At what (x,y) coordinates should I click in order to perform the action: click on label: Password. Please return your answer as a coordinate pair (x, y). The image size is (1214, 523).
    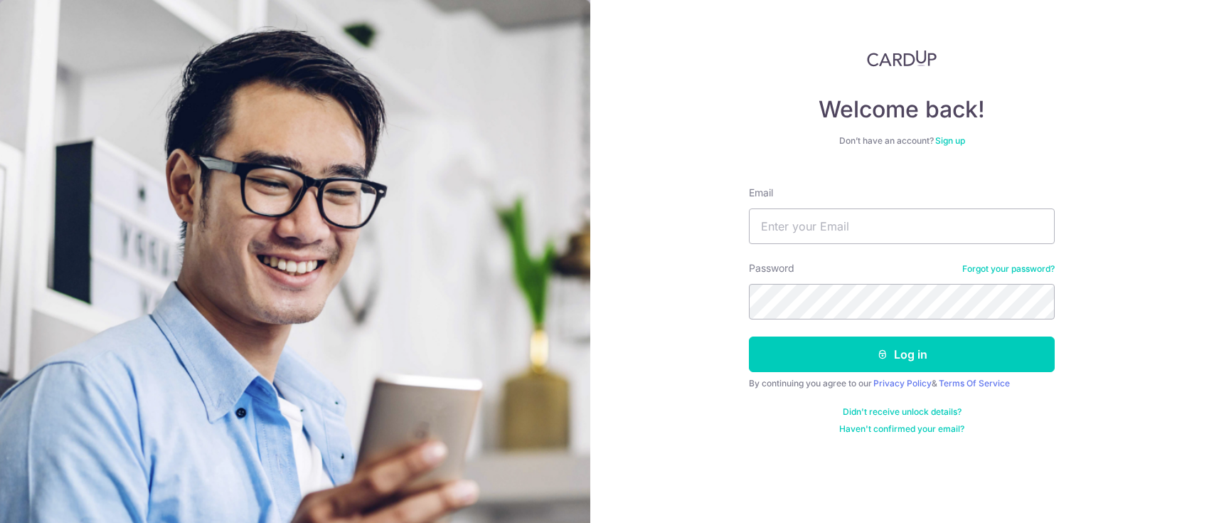
    Looking at the image, I should click on (772, 268).